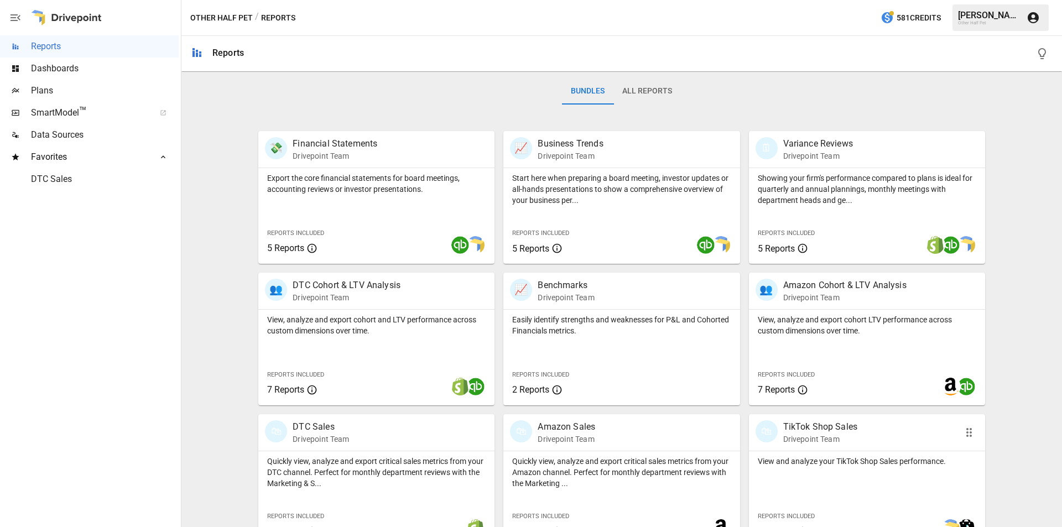 This screenshot has width=1062, height=527. Describe the element at coordinates (346, 286) in the screenshot. I see `p: DTC Cohort & LTV Analysis` at that location.